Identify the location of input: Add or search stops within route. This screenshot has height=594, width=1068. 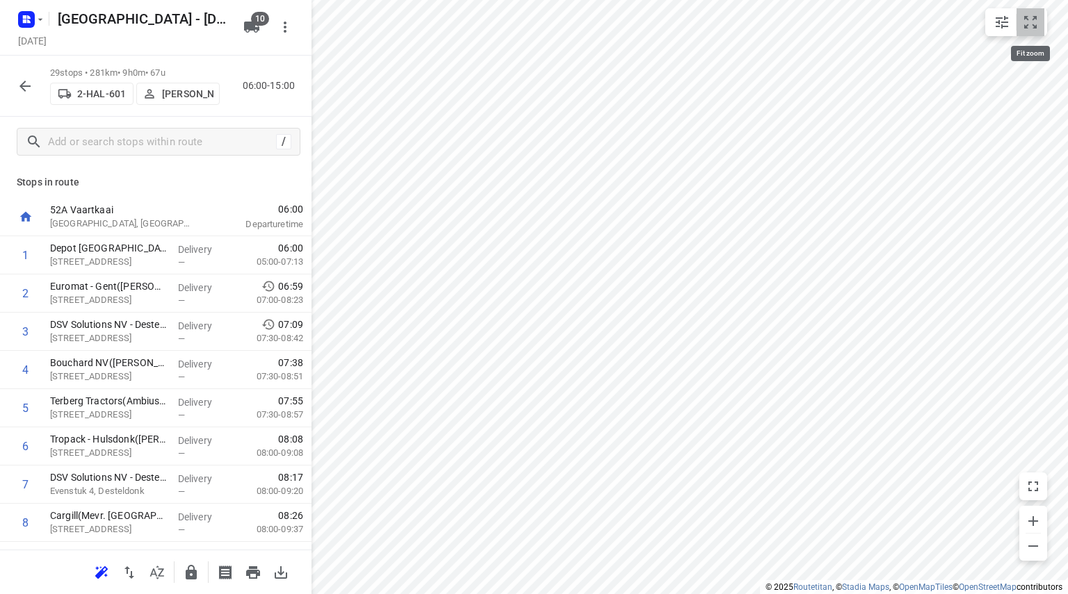
(162, 142).